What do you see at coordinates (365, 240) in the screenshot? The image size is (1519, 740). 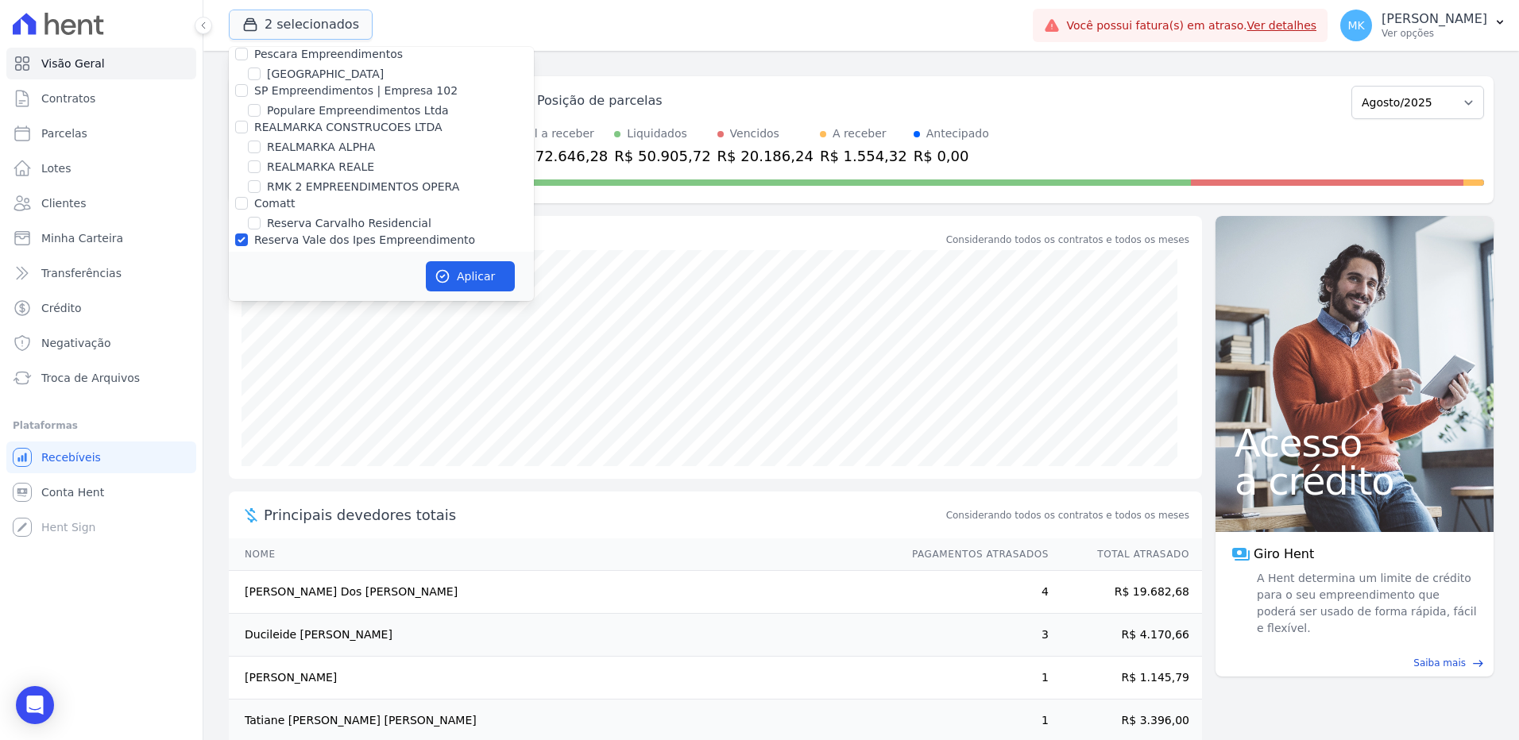 I see `label: Reserva Vale dos Ipes Empreendimento` at bounding box center [365, 240].